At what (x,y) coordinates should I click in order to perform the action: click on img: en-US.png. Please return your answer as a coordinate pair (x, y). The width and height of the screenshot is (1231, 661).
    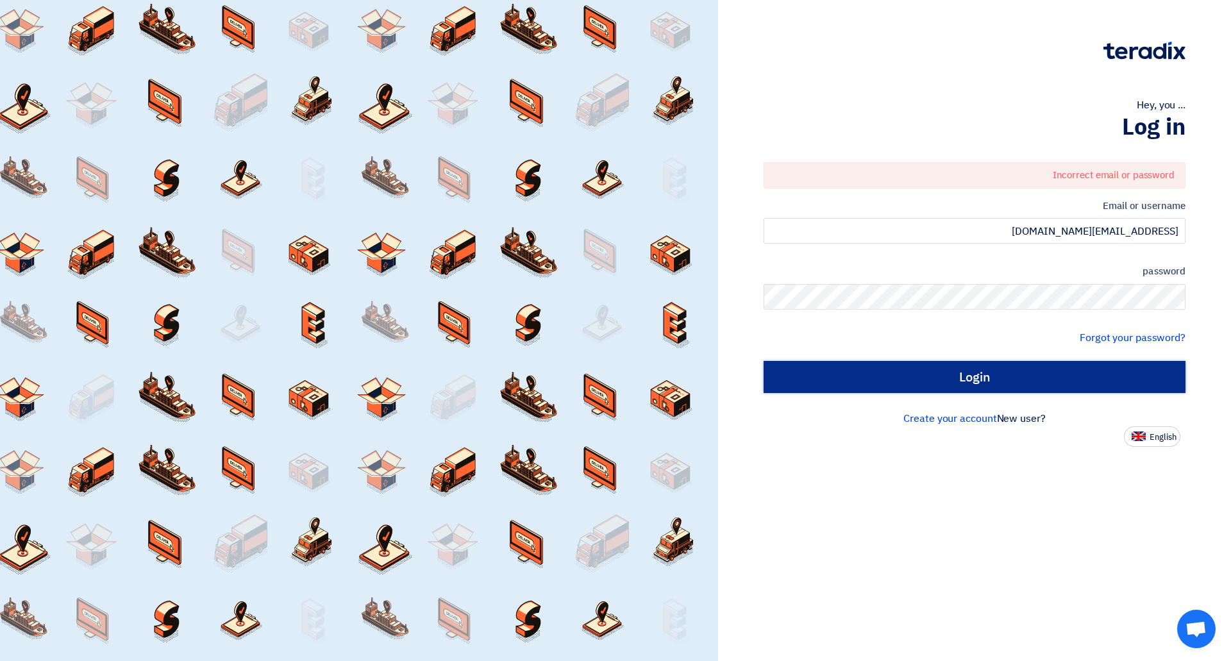
    Looking at the image, I should click on (1139, 436).